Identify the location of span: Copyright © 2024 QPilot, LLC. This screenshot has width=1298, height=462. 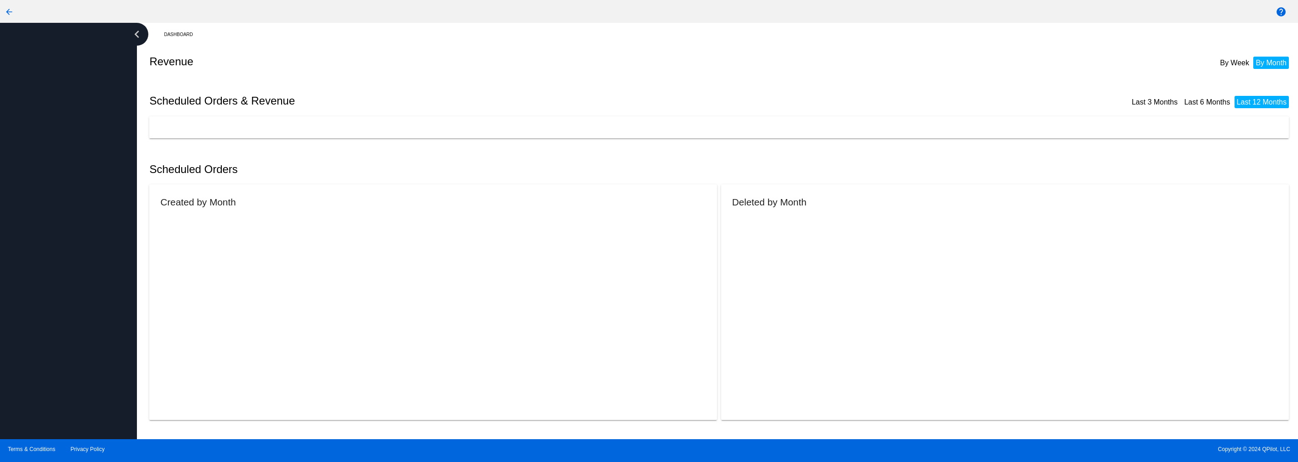
(974, 449).